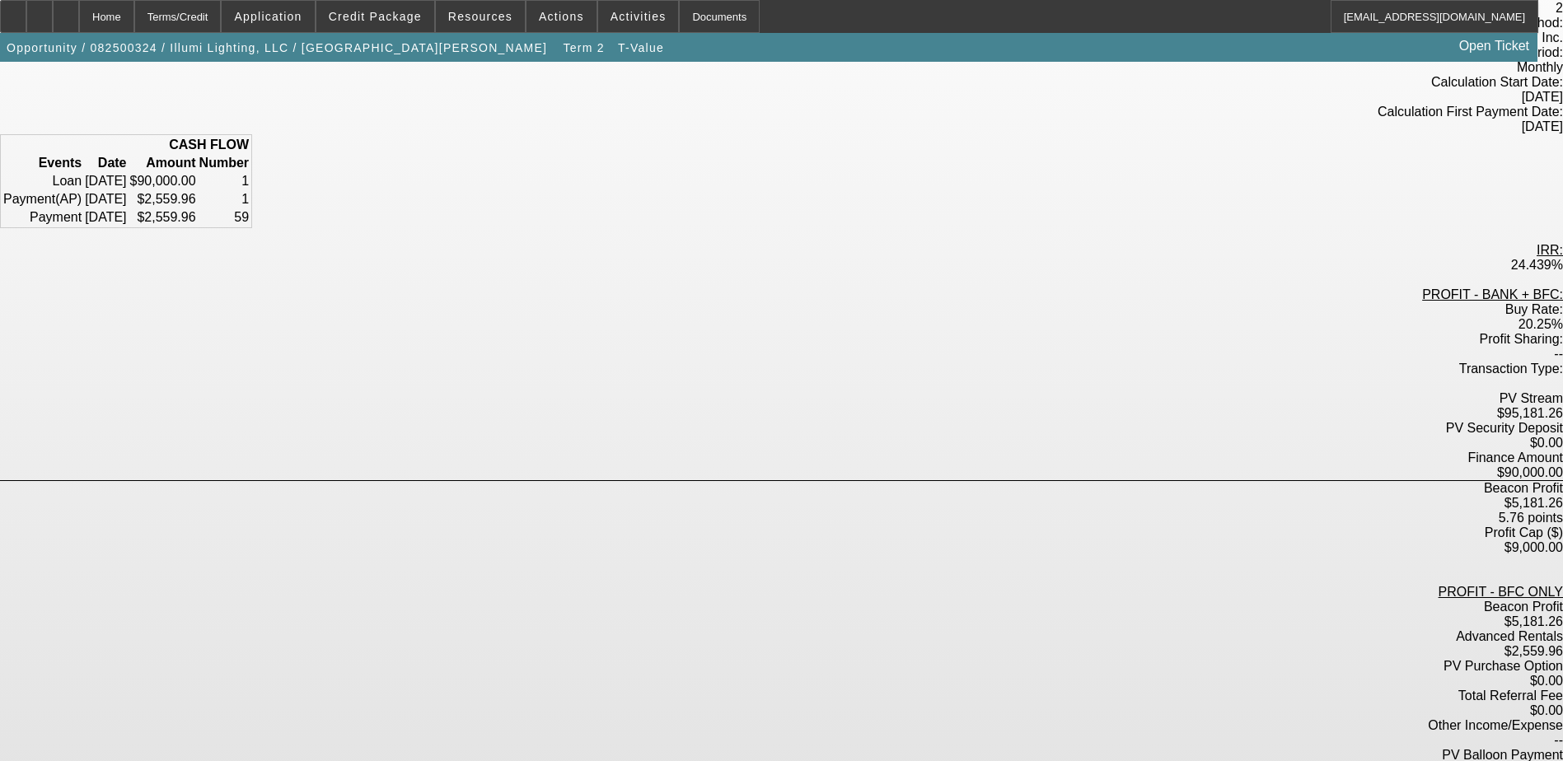  Describe the element at coordinates (163, 181) in the screenshot. I see `td: $90,000.00` at that location.